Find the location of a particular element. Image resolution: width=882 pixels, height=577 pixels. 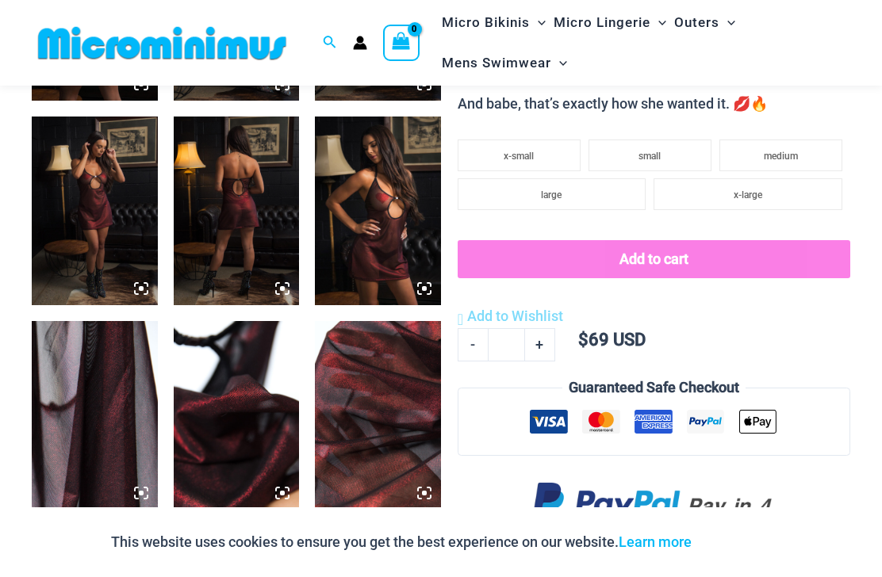

a: Account icon link is located at coordinates (360, 43).